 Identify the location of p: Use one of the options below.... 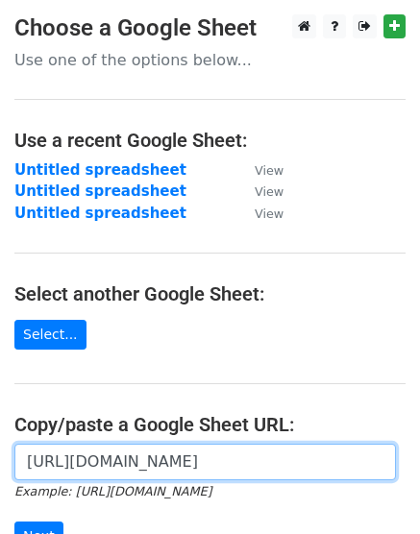
(210, 60).